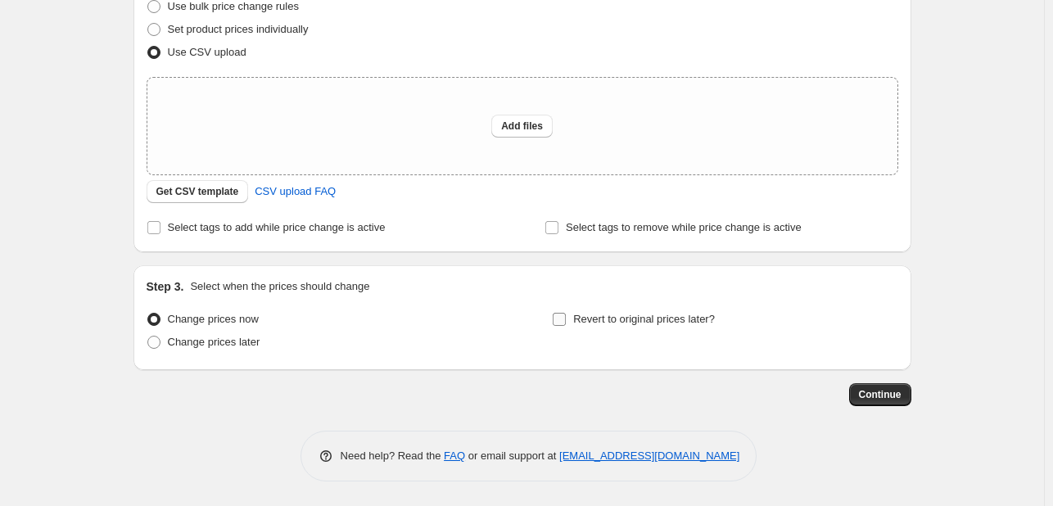 The image size is (1053, 506). Describe the element at coordinates (238, 29) in the screenshot. I see `span: Set product prices individually` at that location.